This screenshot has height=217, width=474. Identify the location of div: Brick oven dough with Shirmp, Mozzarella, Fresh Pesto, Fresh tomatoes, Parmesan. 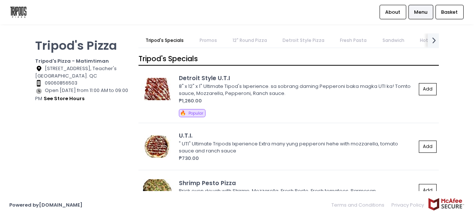
(296, 191).